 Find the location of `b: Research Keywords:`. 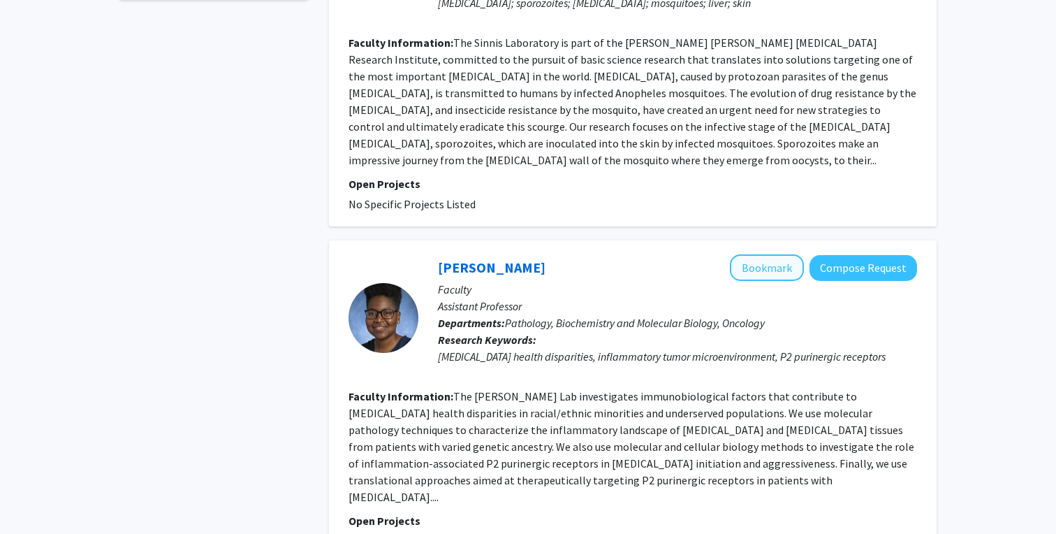

b: Research Keywords: is located at coordinates (487, 339).